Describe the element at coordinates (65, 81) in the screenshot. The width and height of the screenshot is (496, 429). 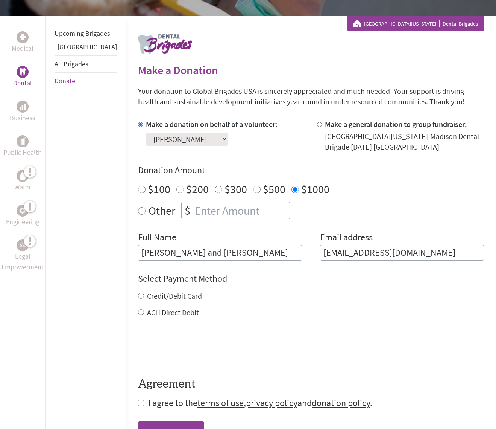
I see `a: Donate` at that location.